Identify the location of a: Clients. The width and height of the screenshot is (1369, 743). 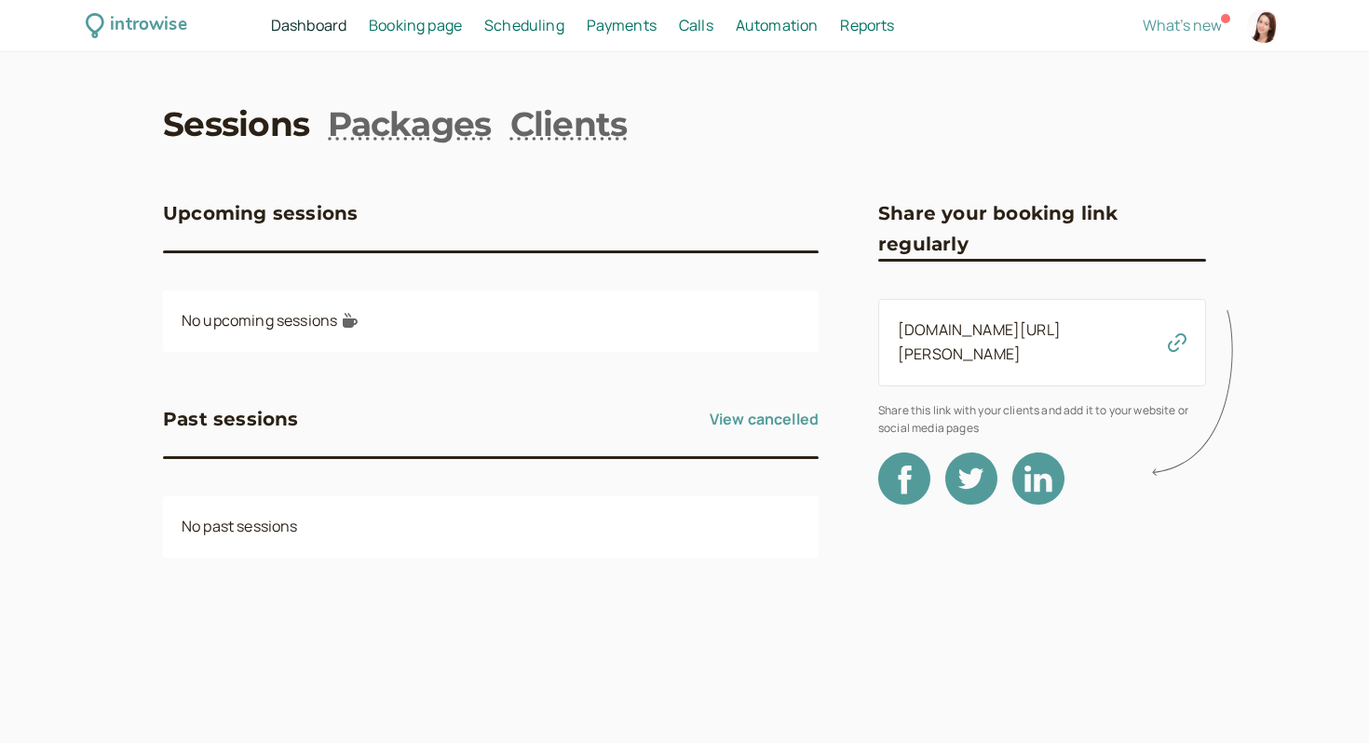
(569, 124).